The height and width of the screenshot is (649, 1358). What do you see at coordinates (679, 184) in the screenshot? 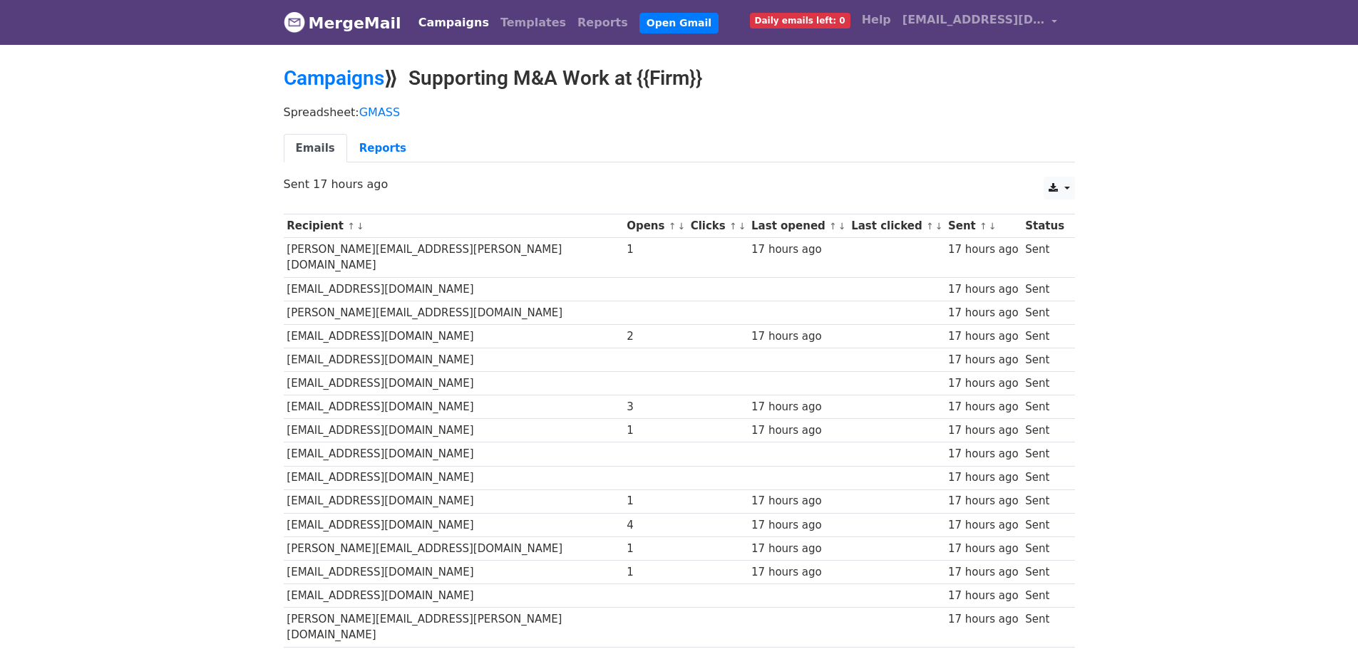
I see `p: Sent 17 hours ago` at bounding box center [679, 184].